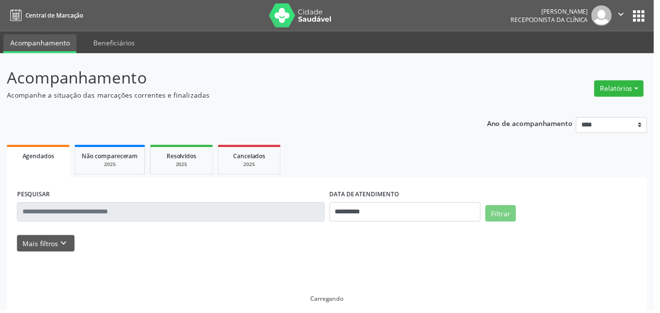  Describe the element at coordinates (505, 215) in the screenshot. I see `button: Filtrar` at that location.